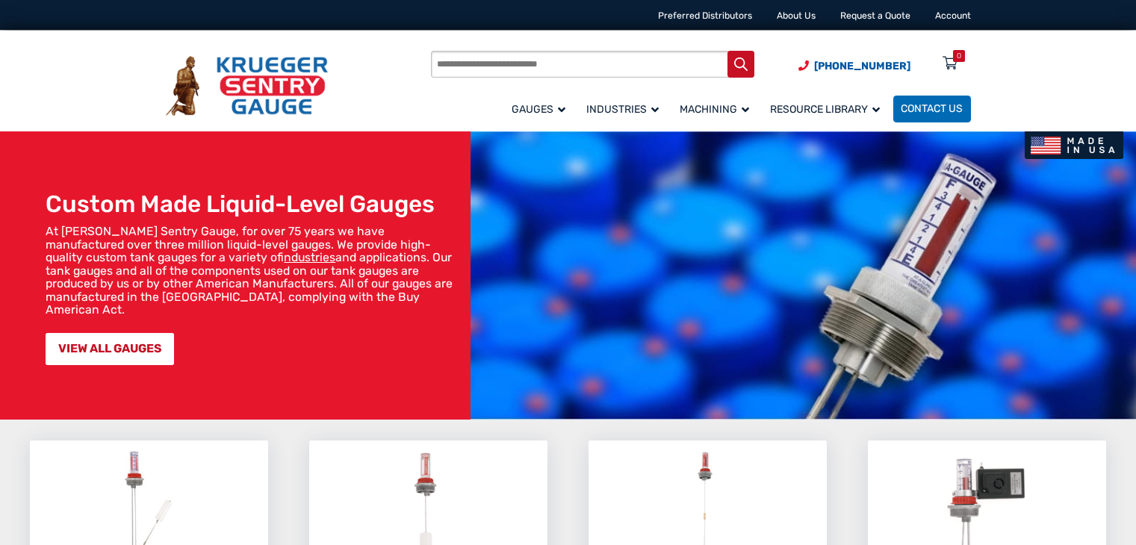 This screenshot has width=1136, height=545. Describe the element at coordinates (796, 16) in the screenshot. I see `a: About Us` at that location.